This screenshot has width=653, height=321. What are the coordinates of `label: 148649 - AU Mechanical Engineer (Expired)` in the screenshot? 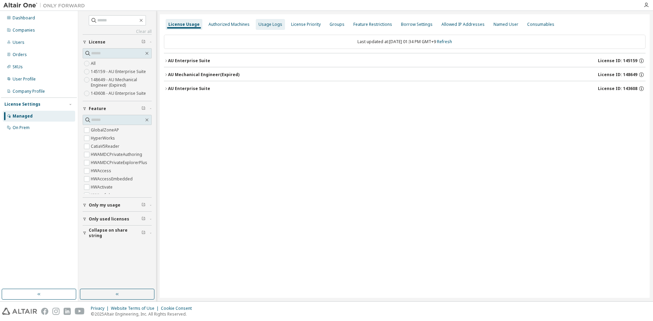 It's located at (121, 83).